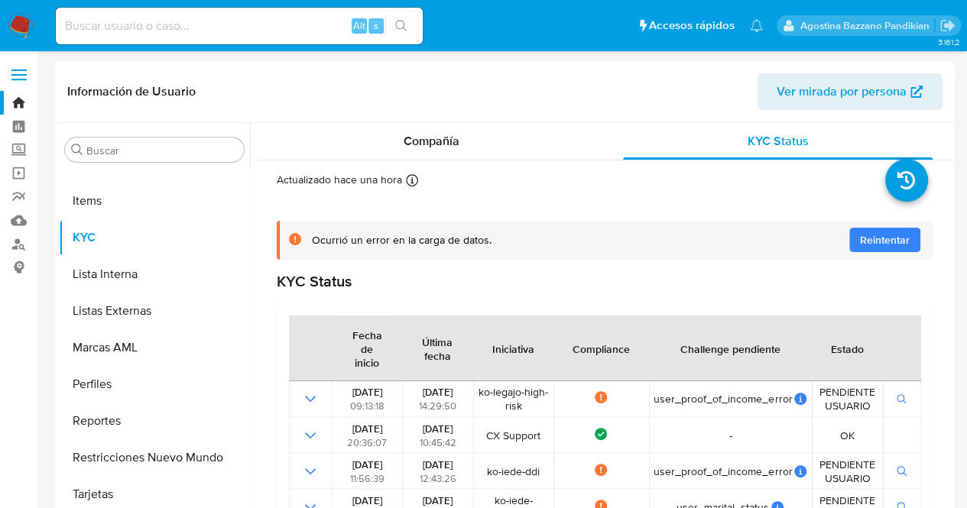 Image resolution: width=967 pixels, height=508 pixels. I want to click on button: Buscar, so click(77, 150).